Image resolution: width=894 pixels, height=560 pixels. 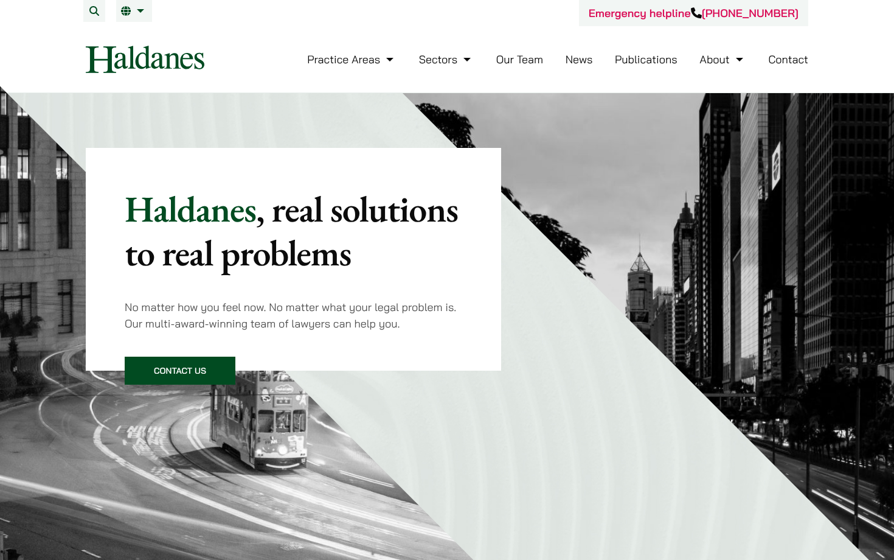 What do you see at coordinates (352, 59) in the screenshot?
I see `a: Practice Areas` at bounding box center [352, 59].